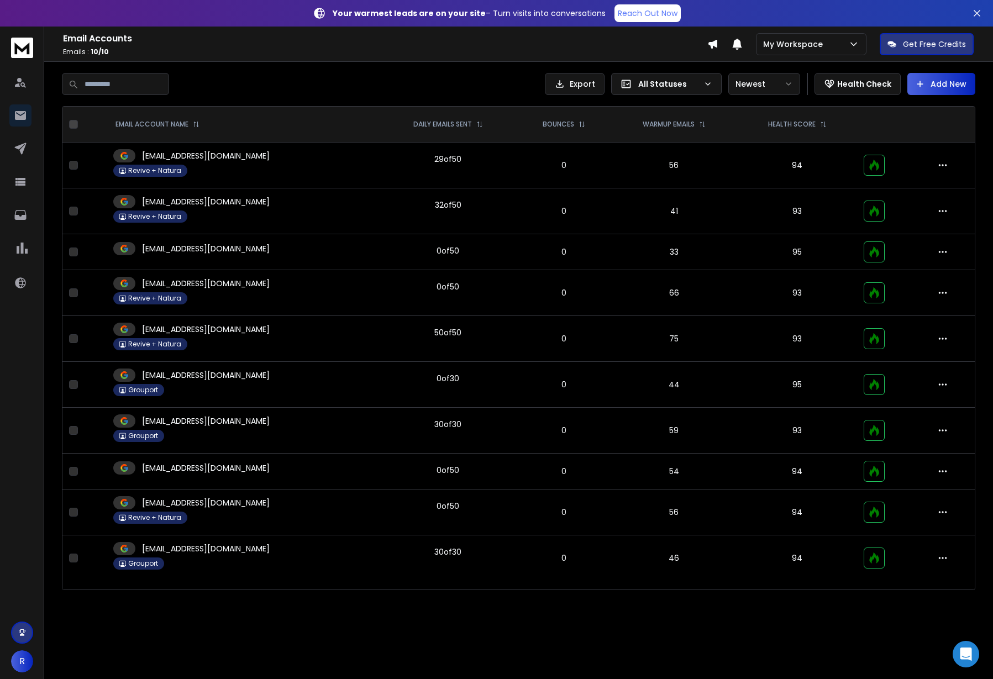  I want to click on td: 75, so click(674, 339).